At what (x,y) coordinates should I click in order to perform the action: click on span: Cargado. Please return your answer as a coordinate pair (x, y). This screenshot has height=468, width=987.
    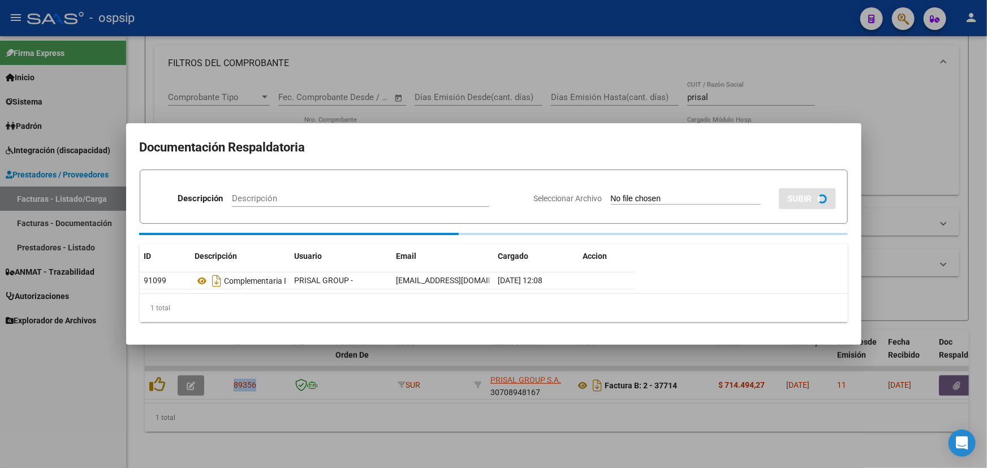
    Looking at the image, I should click on (514, 256).